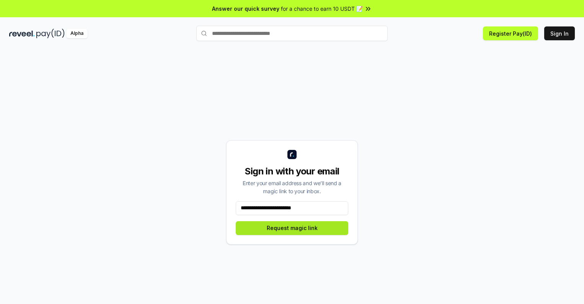 This screenshot has height=304, width=584. Describe the element at coordinates (292, 228) in the screenshot. I see `button: Request magic link` at that location.